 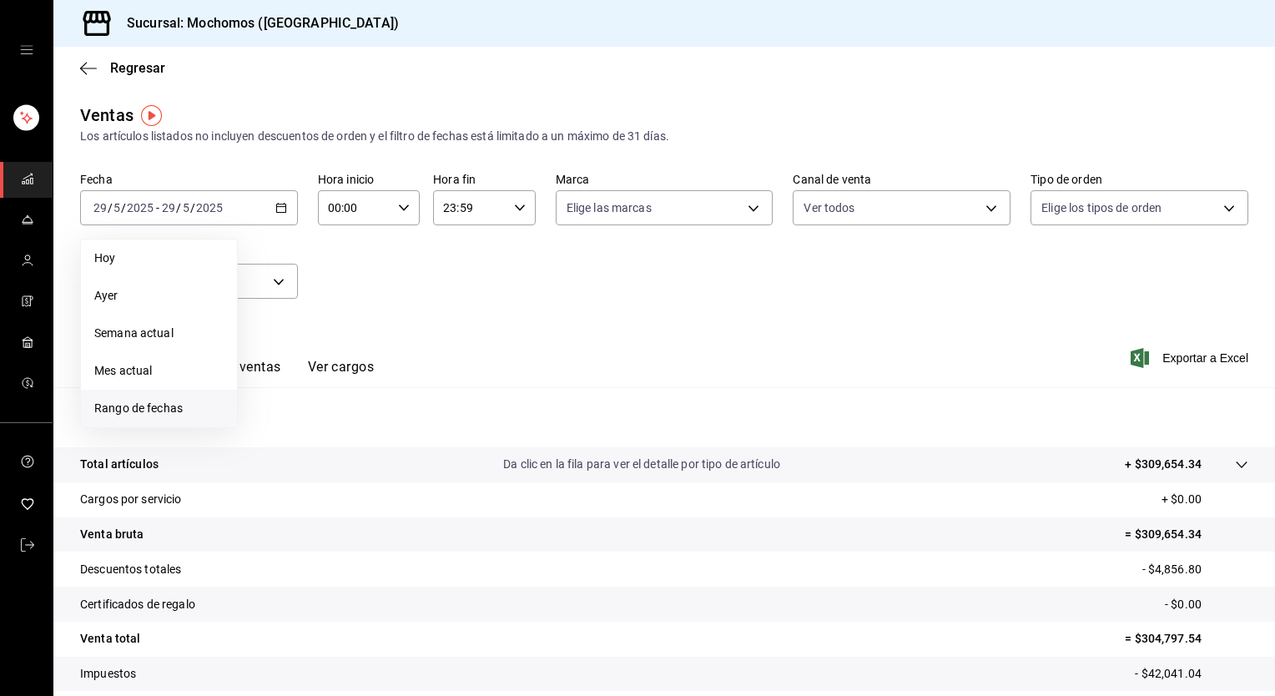 I want to click on p: Impuestos, so click(x=108, y=673).